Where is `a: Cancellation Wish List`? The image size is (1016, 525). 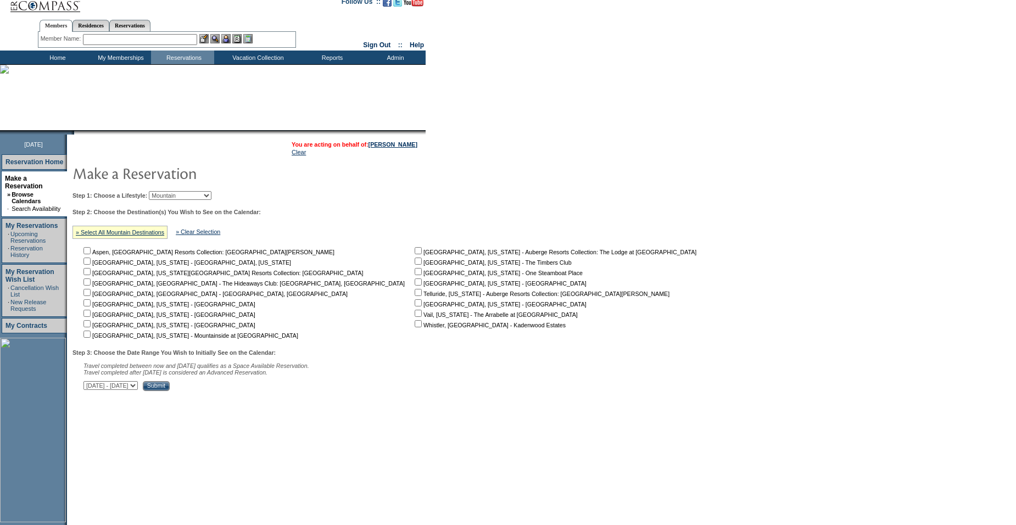 a: Cancellation Wish List is located at coordinates (35, 291).